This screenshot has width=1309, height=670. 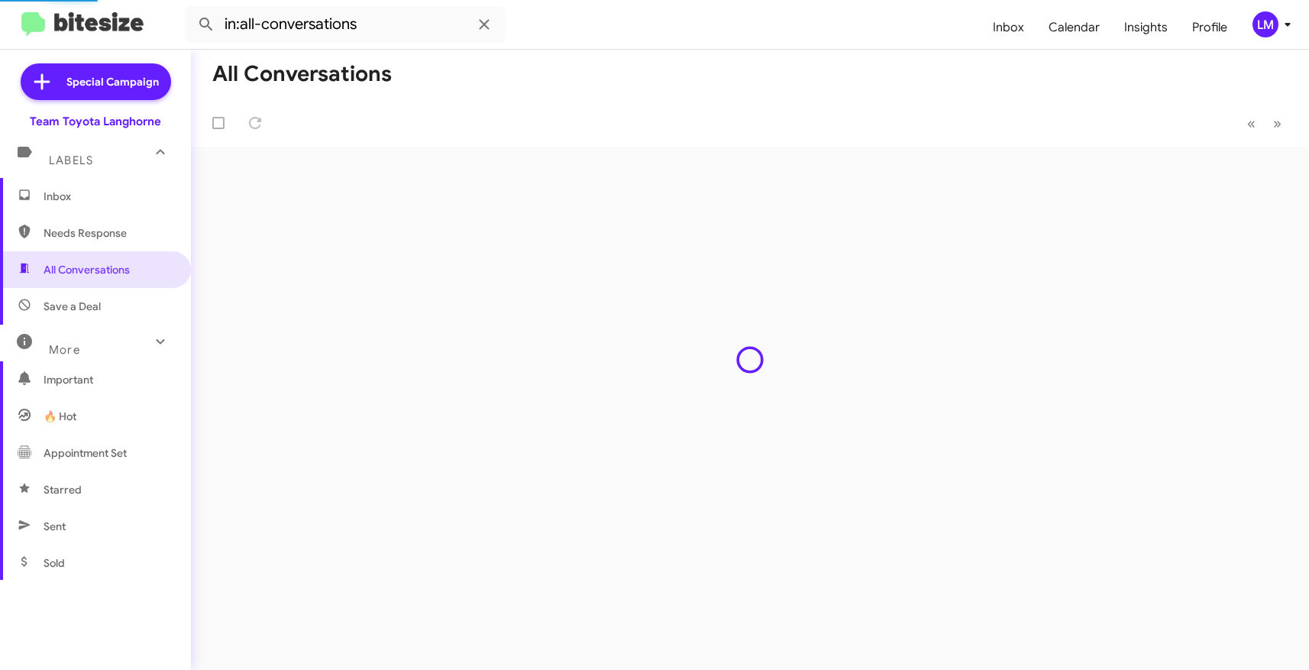 I want to click on a: Special Campaign, so click(x=95, y=82).